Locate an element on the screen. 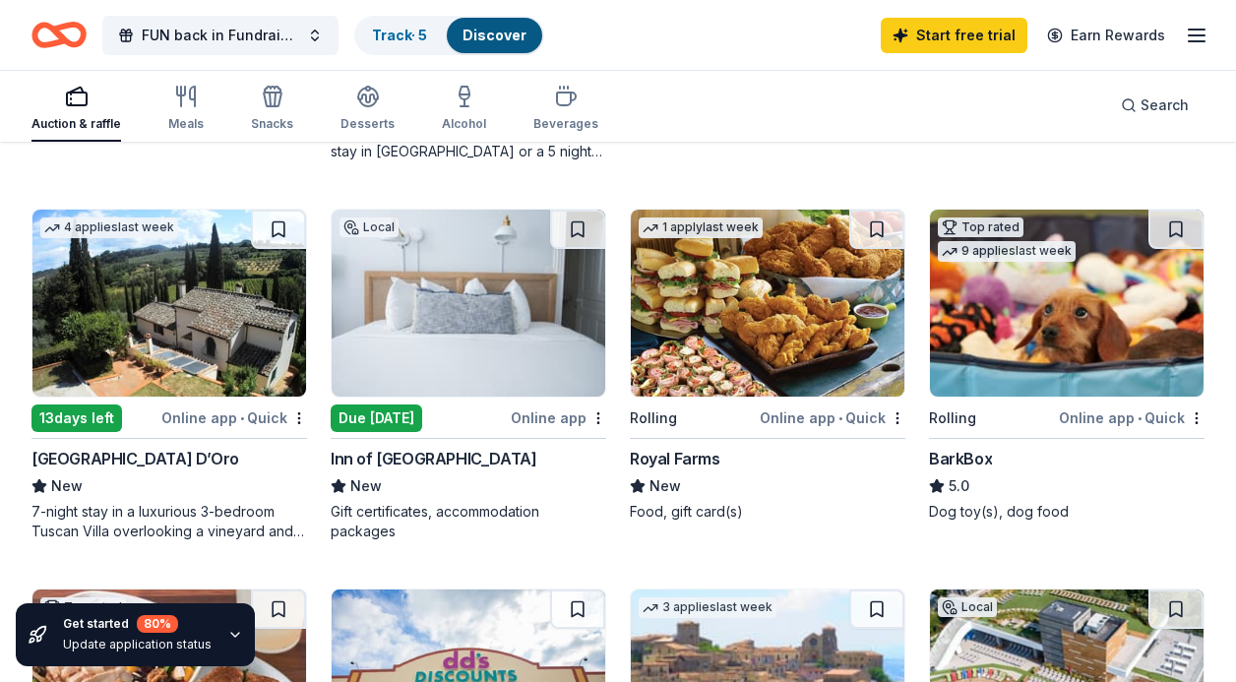 Image resolution: width=1236 pixels, height=682 pixels. button: Desserts is located at coordinates (367, 109).